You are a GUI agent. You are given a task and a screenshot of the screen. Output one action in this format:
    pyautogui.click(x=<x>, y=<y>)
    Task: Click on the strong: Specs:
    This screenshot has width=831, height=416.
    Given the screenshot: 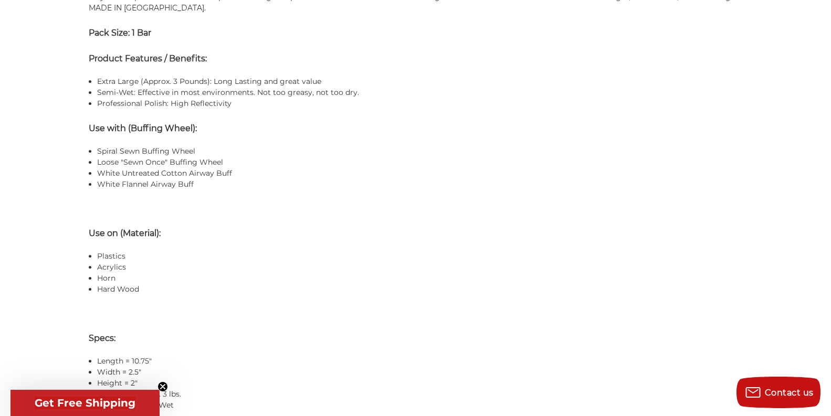 What is the action you would take?
    pyautogui.click(x=102, y=338)
    